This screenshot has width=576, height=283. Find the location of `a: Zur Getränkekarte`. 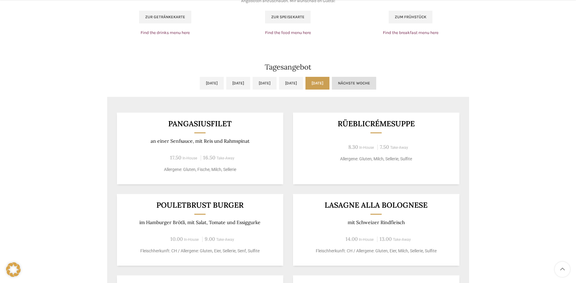

a: Zur Getränkekarte is located at coordinates (165, 17).